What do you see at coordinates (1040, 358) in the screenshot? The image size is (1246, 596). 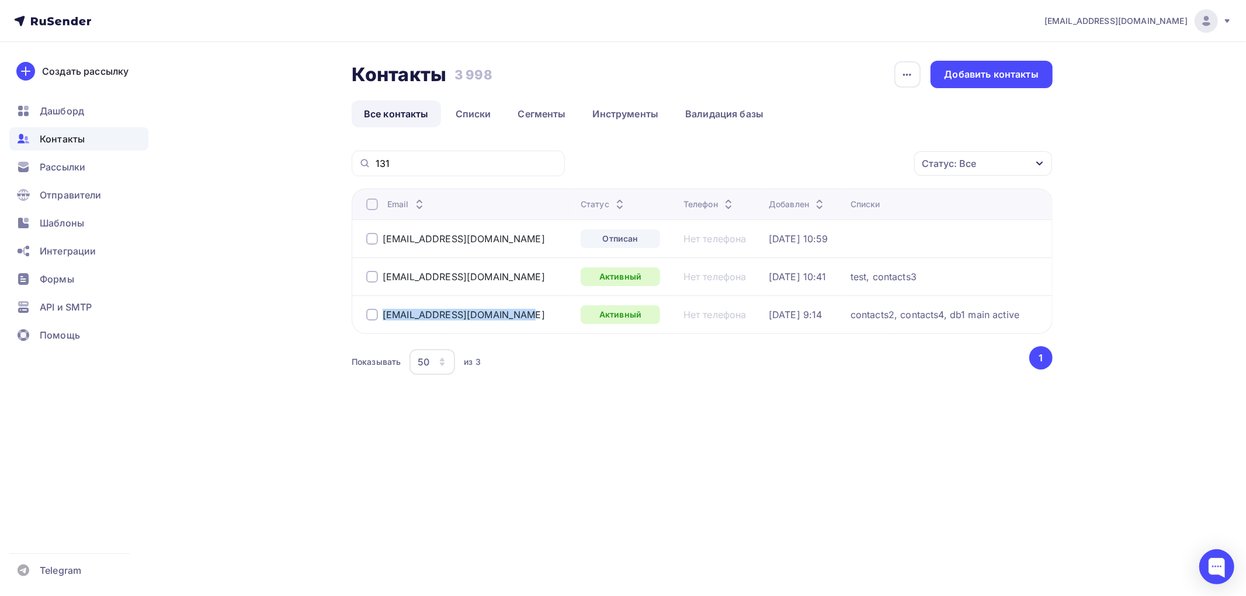 I see `ul: Pagination` at bounding box center [1040, 358].